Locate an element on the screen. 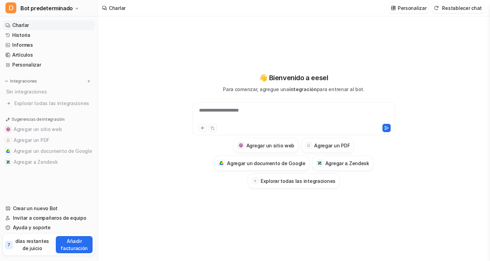 Image resolution: width=490 pixels, height=261 pixels. img: expandir menú is located at coordinates (6, 81).